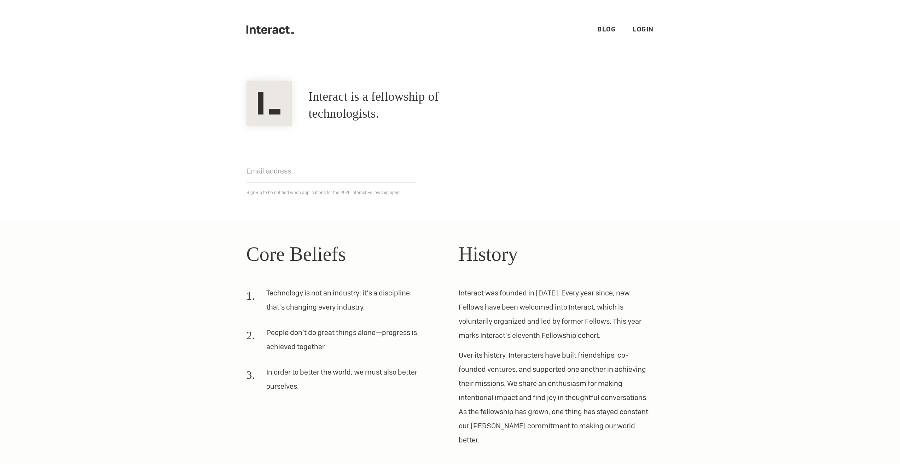 The image size is (900, 464). What do you see at coordinates (336, 303) in the screenshot?
I see `li: Technology is not an industry; it’s a discipline that’s changing every industry.` at bounding box center [336, 303].